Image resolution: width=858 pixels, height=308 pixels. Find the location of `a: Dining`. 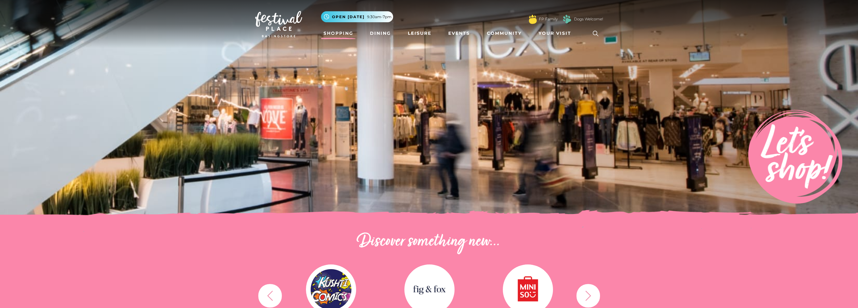

a: Dining is located at coordinates (380, 33).